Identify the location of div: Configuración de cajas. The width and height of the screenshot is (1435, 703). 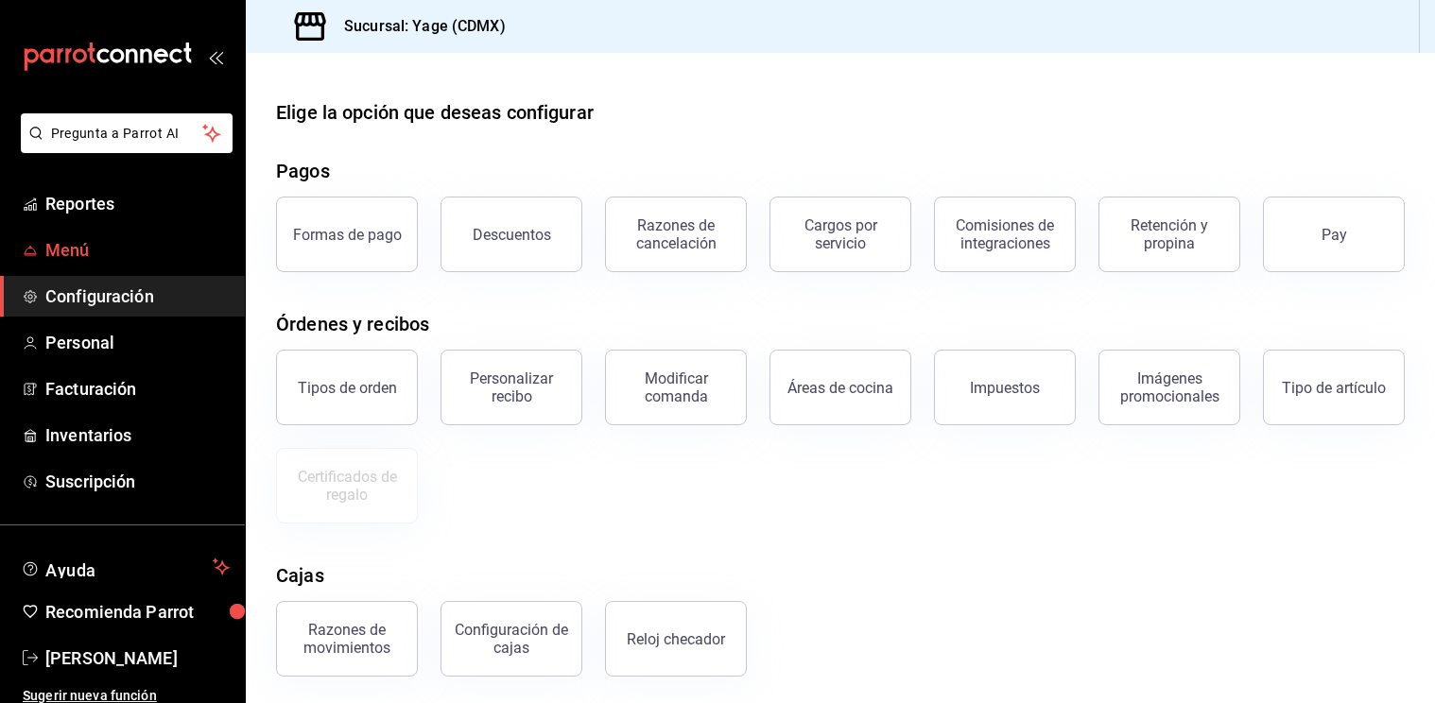
(512, 639).